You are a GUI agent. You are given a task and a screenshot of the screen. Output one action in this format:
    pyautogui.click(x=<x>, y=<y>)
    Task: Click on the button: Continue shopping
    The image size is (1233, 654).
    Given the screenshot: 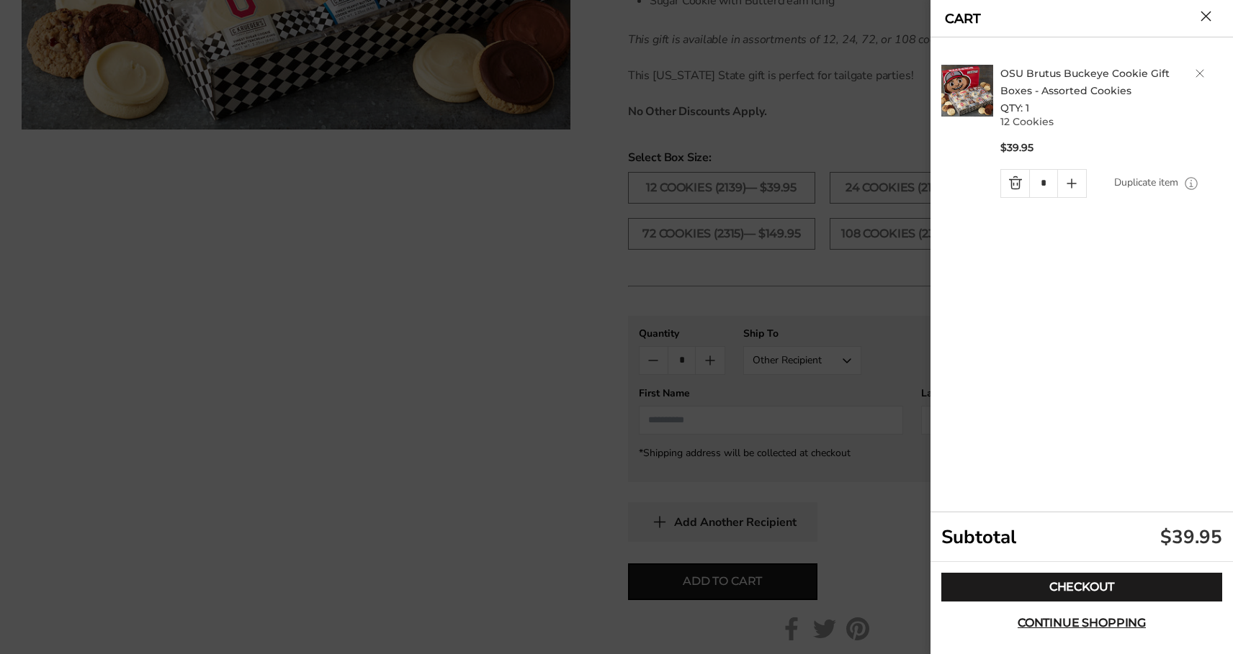 What is the action you would take?
    pyautogui.click(x=1081, y=623)
    